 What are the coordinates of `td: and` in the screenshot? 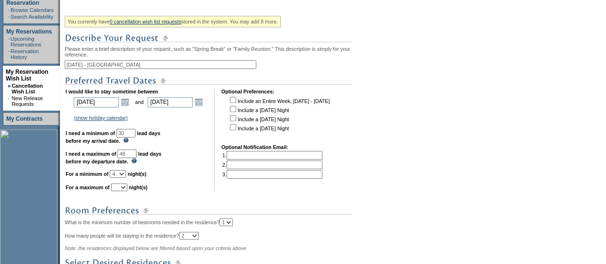 It's located at (139, 102).